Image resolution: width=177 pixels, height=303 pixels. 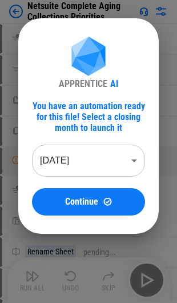 What do you see at coordinates (83, 83) in the screenshot?
I see `div: APPRENTICE` at bounding box center [83, 83].